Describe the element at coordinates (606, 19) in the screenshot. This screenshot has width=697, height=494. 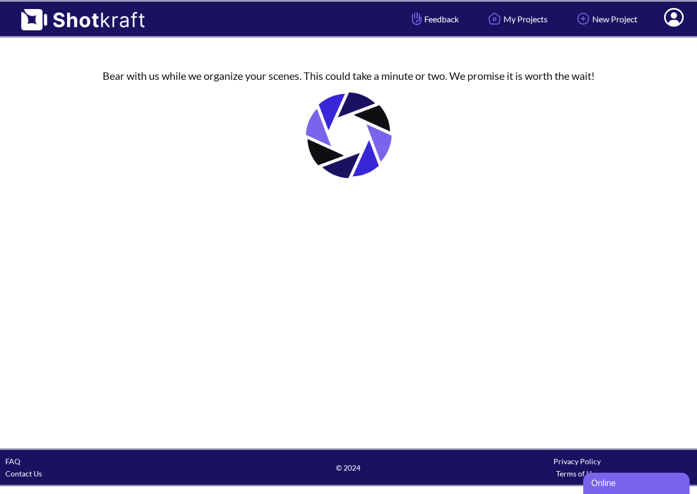
I see `a: New Project` at that location.